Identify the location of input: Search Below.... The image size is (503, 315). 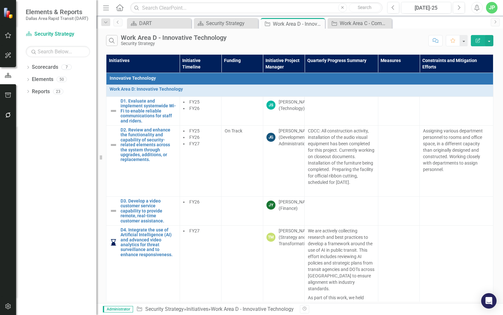
(58, 51).